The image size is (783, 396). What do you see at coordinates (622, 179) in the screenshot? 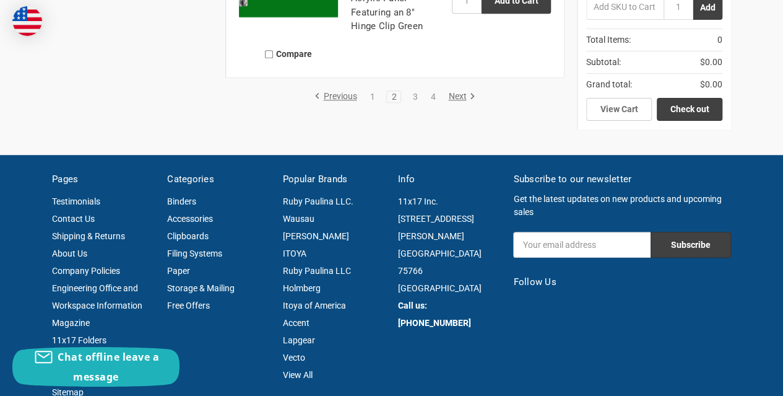
I see `h5: Subscribe to our newsletter` at bounding box center [622, 179].